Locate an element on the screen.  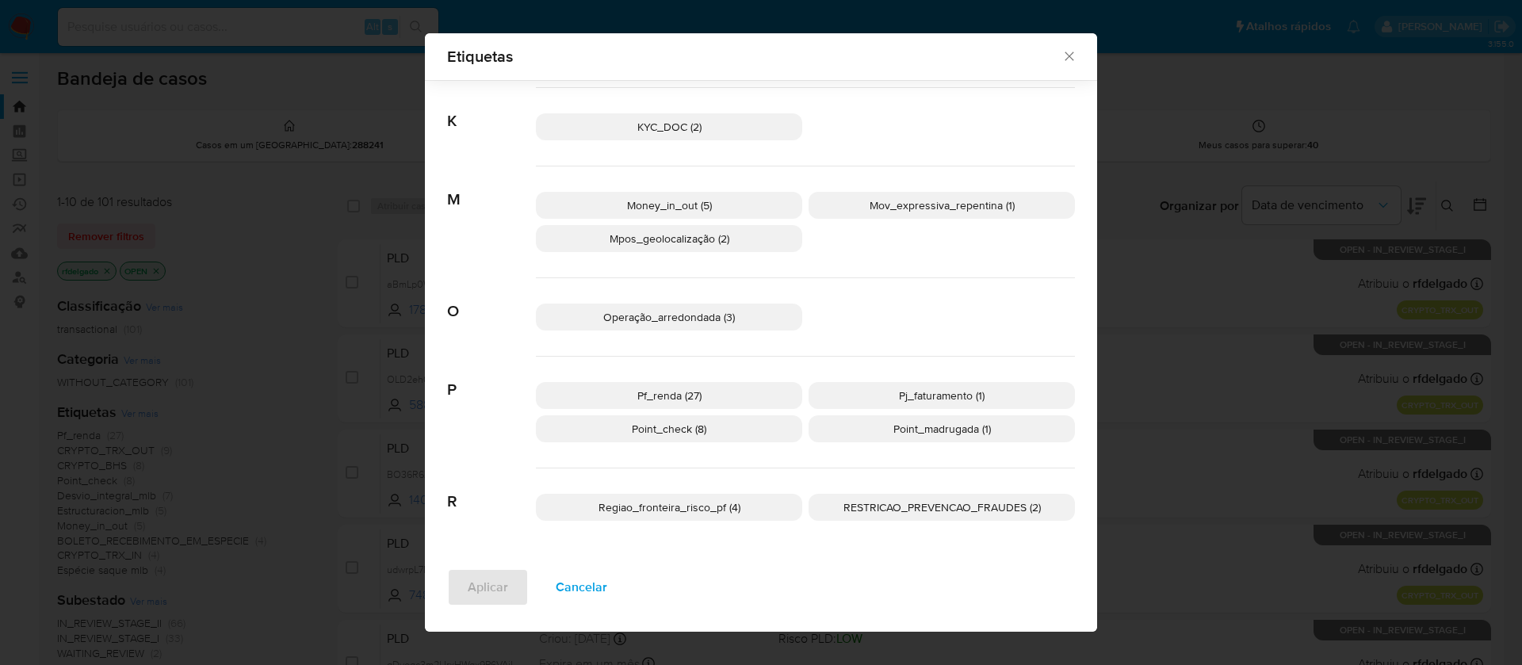
span: Cancelar is located at coordinates (581, 587).